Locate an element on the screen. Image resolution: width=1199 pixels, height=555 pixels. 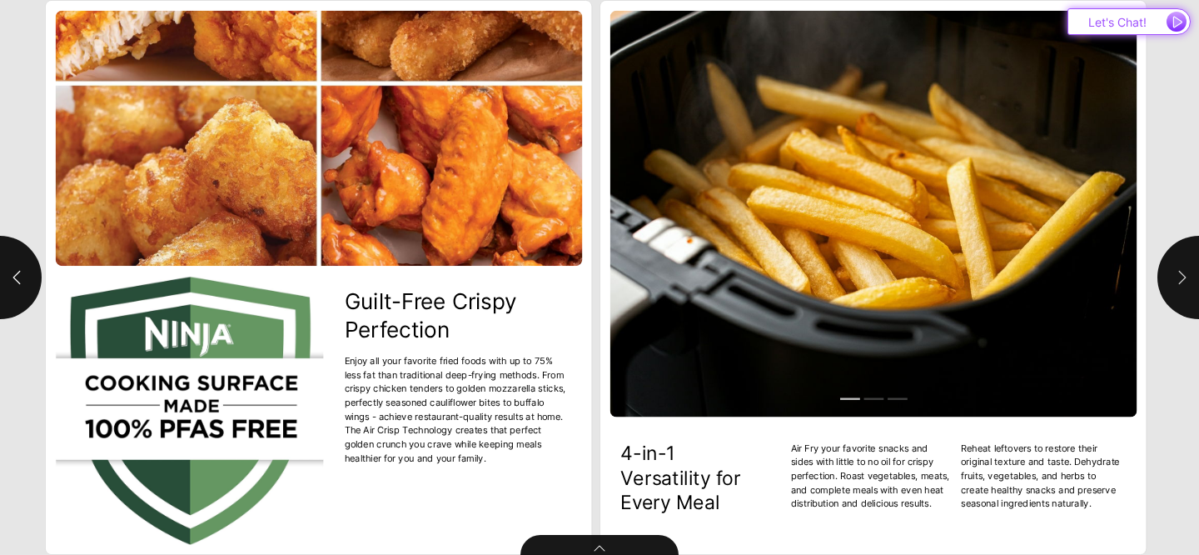
span: Reheat leftovers to restore their original texture and taste. Dehydrate fruits, vegetables, and h... is located at coordinates (1041, 475).